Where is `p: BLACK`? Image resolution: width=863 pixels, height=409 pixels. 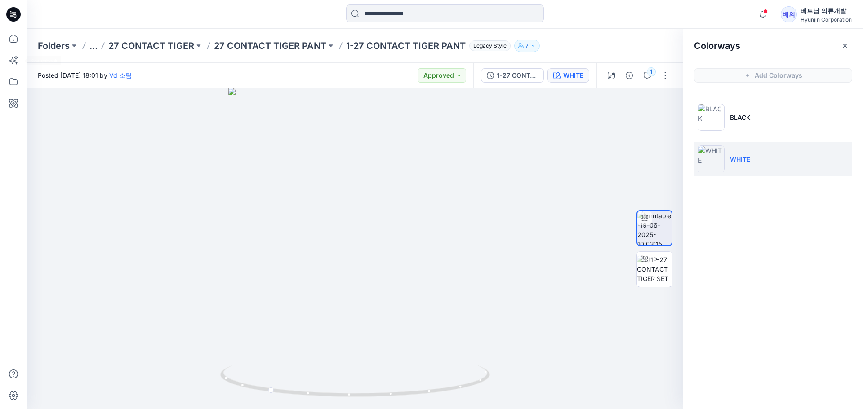 p: BLACK is located at coordinates (740, 117).